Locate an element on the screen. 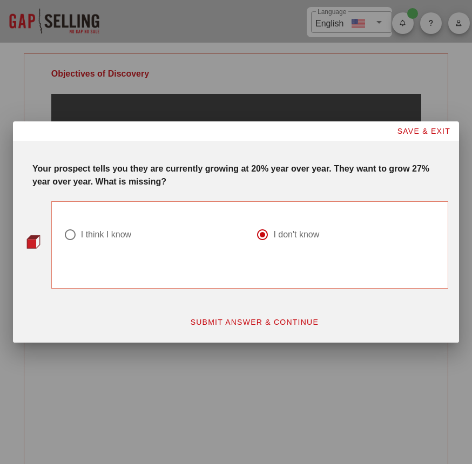  strong: Your prospect tells you they are currently growing at 20% year over year. They want to grow 27% y... is located at coordinates (231, 175).